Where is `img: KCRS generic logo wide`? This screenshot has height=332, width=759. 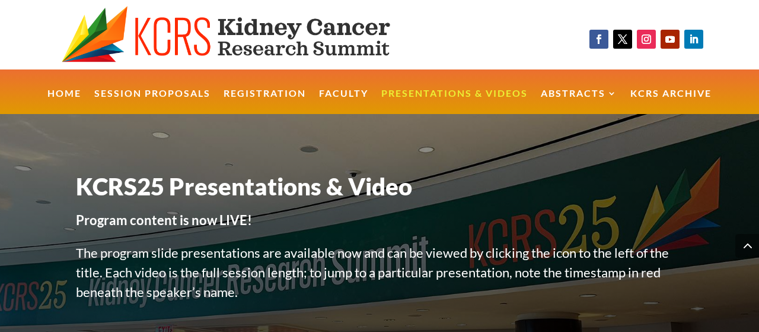 img: KCRS generic logo wide is located at coordinates (246, 34).